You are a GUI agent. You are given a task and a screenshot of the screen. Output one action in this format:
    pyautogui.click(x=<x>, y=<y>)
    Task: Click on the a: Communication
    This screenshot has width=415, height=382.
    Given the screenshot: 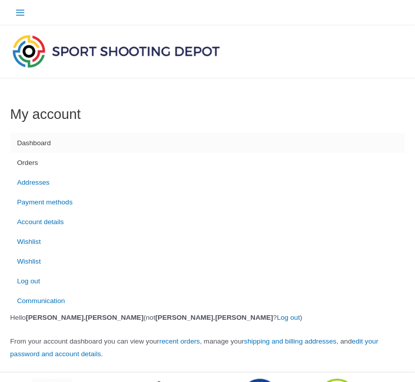 What is the action you would take?
    pyautogui.click(x=208, y=301)
    